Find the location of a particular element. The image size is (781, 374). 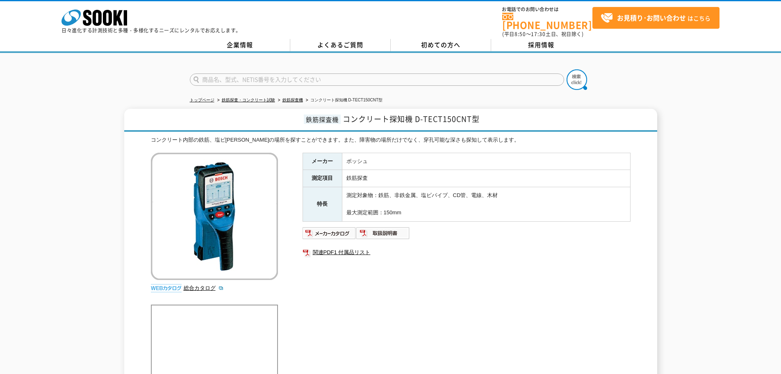

span: 17:30 is located at coordinates (538, 34).